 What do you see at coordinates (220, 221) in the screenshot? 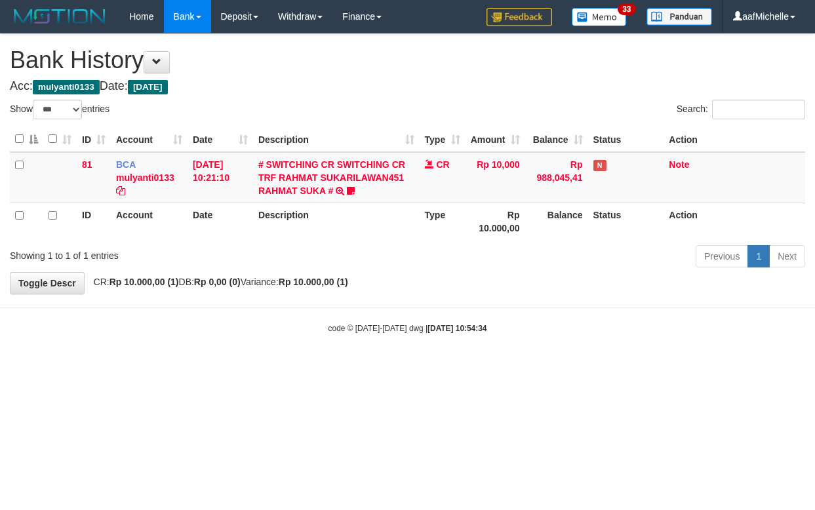
I see `th: Date` at bounding box center [220, 221].